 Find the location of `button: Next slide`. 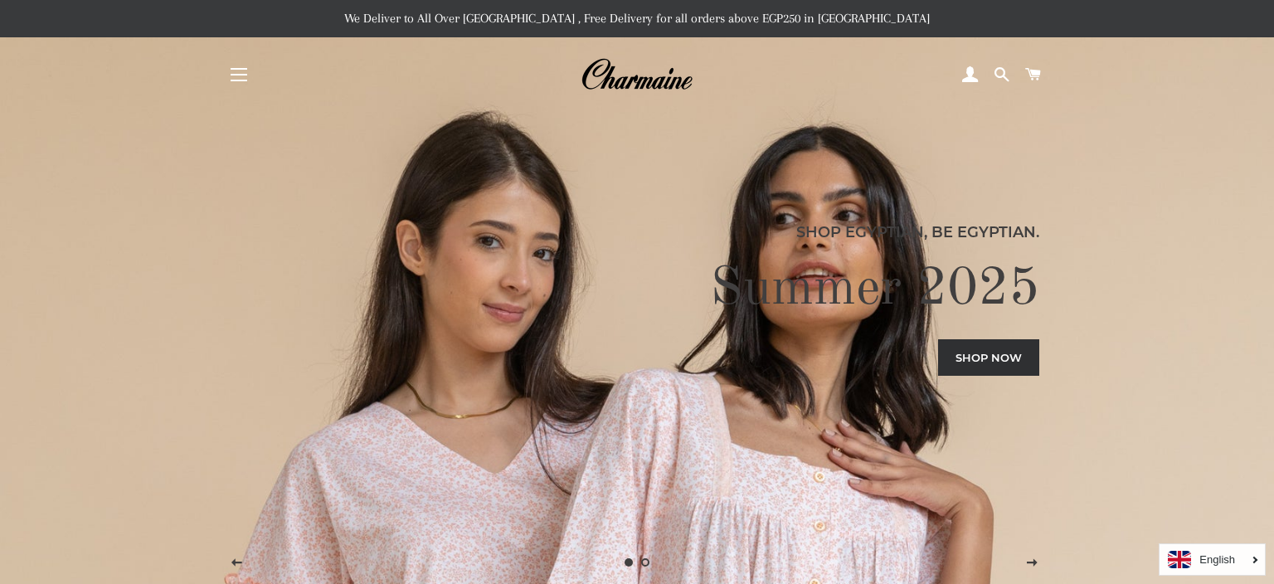

button: Next slide is located at coordinates (1033, 563).